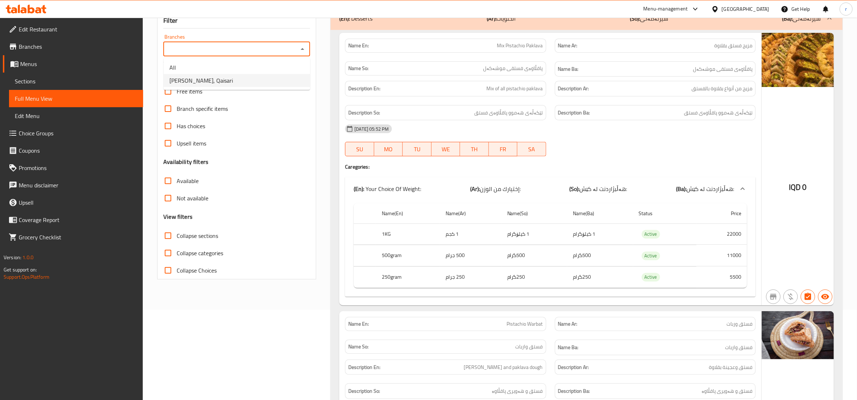 This screenshot has height=400, width=857. What do you see at coordinates (734, 45) in the screenshot?
I see `span: مزيج فستق بقلاوة` at bounding box center [734, 45].